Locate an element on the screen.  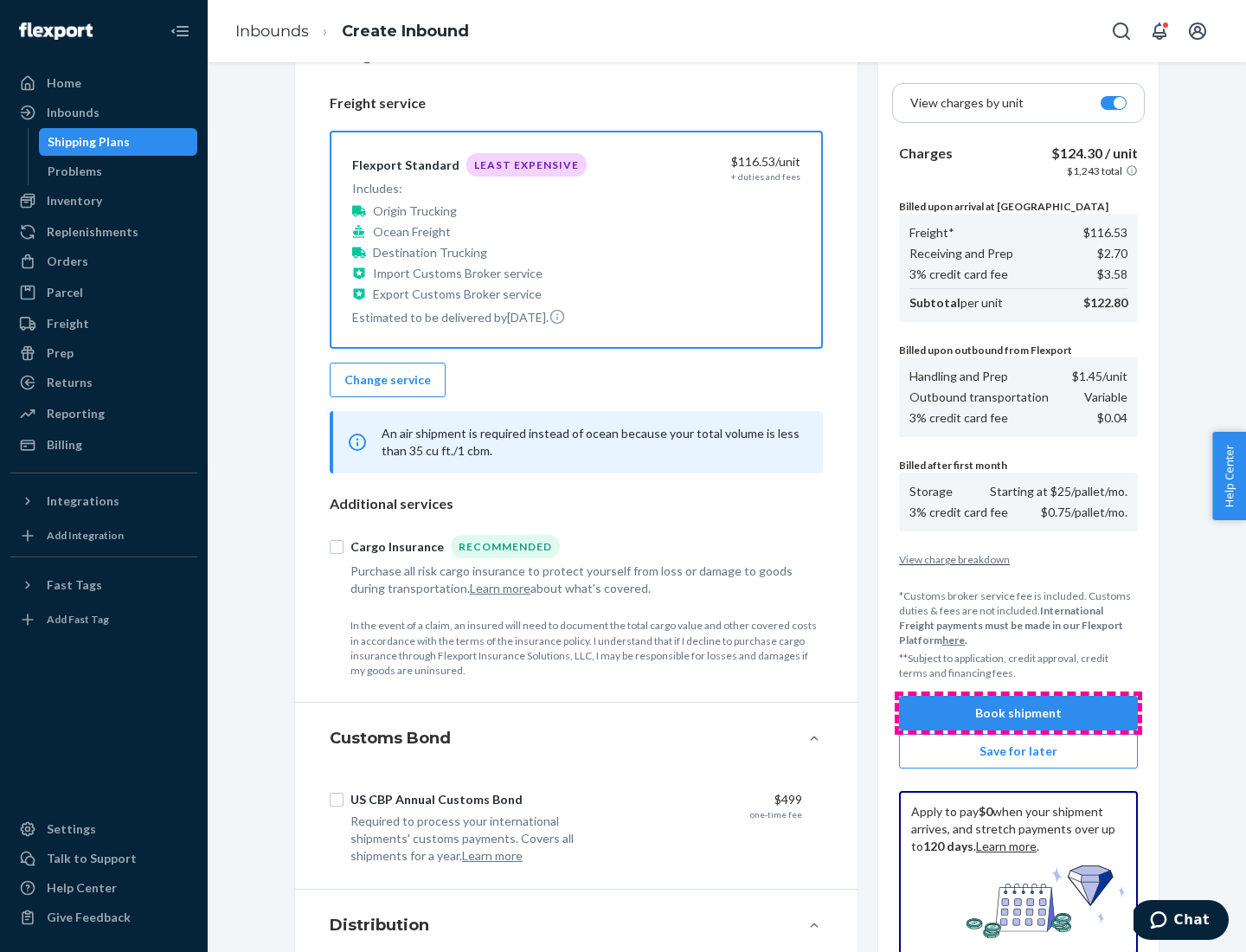
div: $499 is located at coordinates (713, 799).